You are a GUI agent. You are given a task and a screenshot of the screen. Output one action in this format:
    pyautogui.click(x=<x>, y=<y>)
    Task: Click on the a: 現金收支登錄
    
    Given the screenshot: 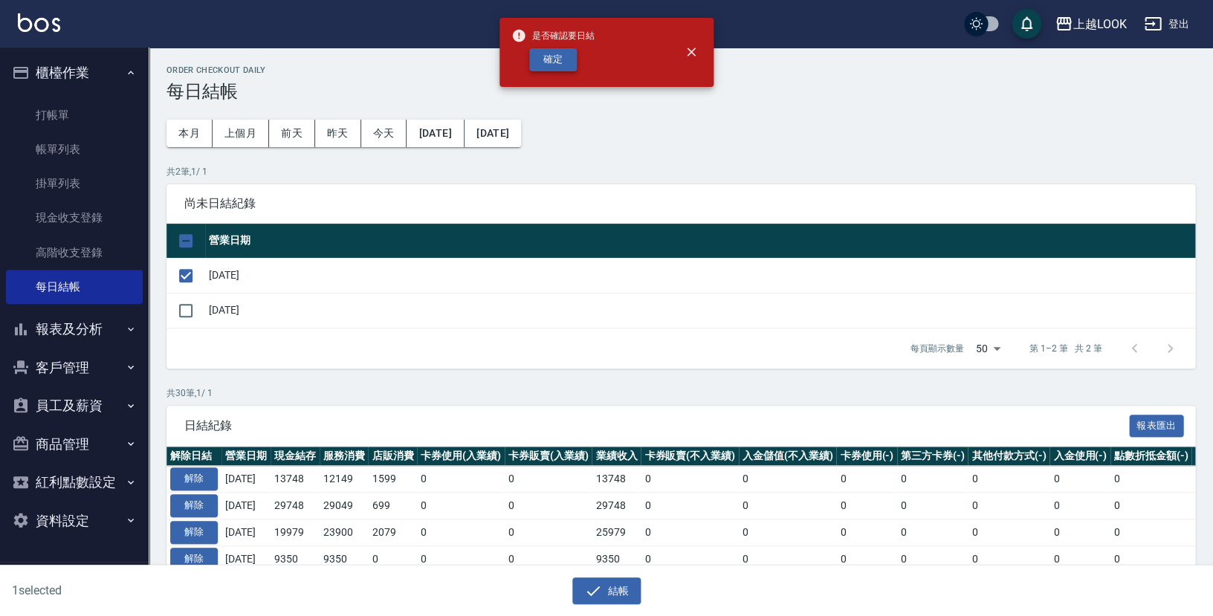 What is the action you would take?
    pyautogui.click(x=74, y=218)
    